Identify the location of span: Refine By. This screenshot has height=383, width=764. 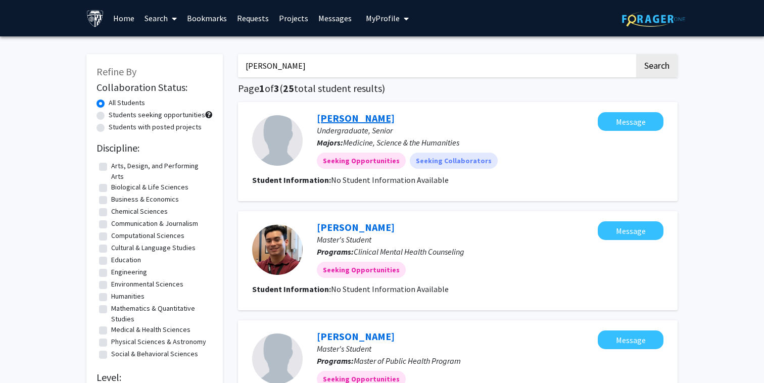
(116, 71).